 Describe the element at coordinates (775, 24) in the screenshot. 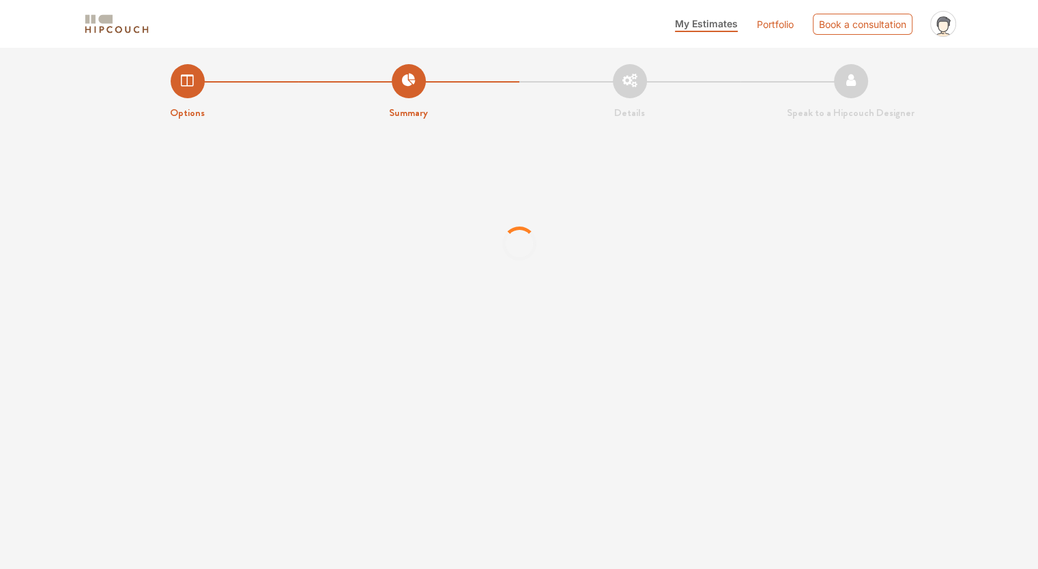

I see `a: Portfolio` at that location.